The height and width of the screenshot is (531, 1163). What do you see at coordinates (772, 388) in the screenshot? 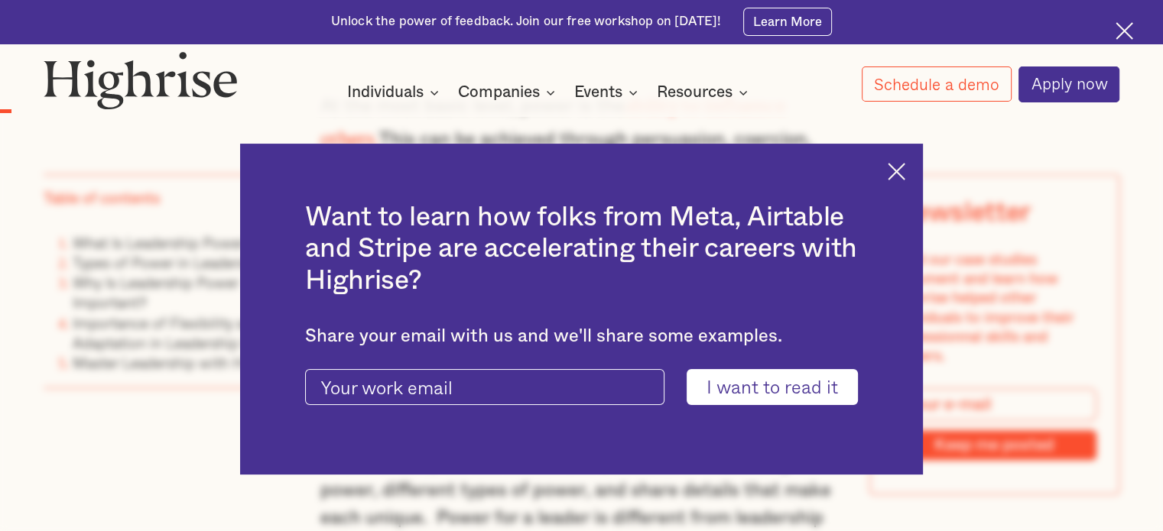
I see `input: I want to read it` at bounding box center [772, 388].